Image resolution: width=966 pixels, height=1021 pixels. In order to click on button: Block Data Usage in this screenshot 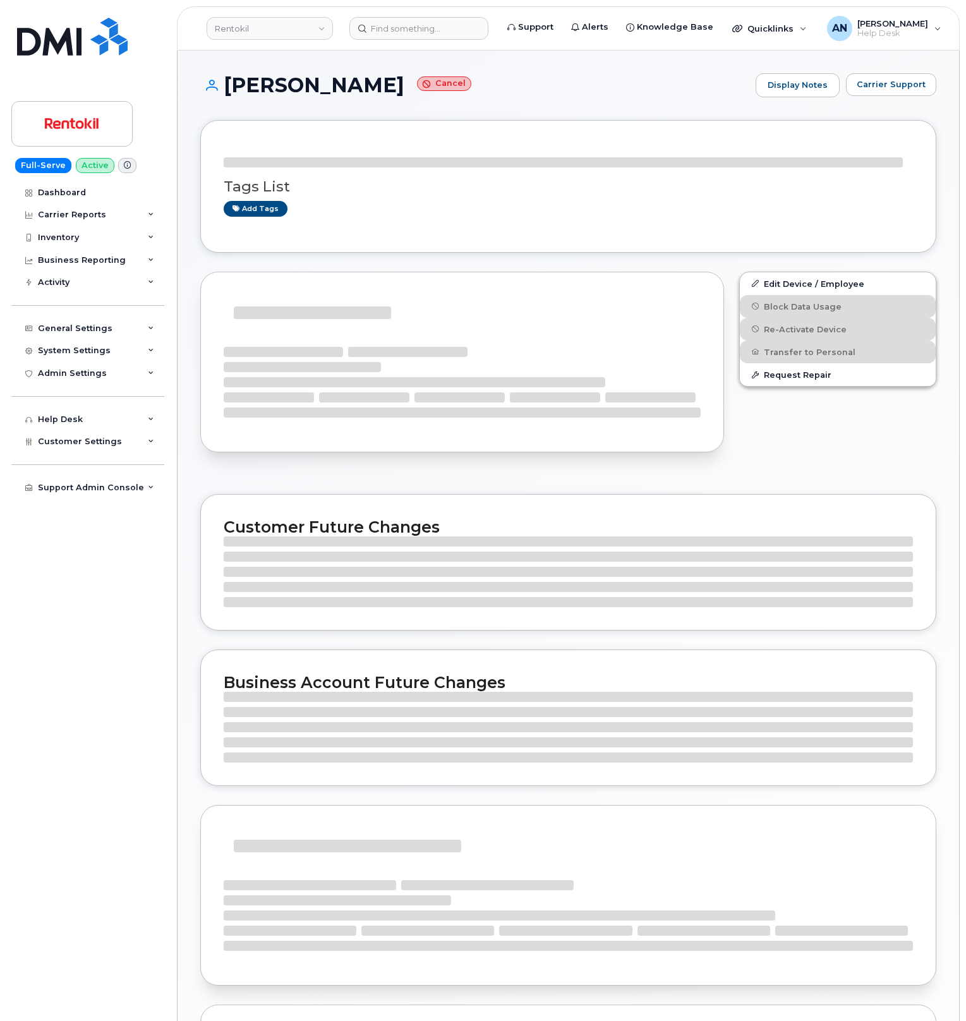, I will do `click(838, 306)`.